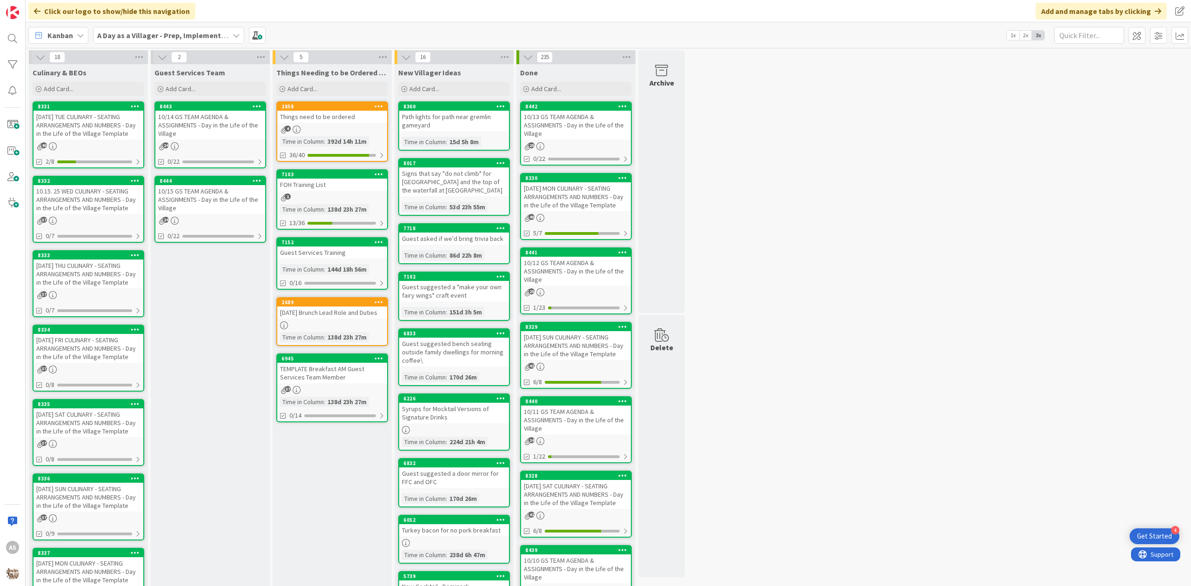 Image resolution: width=1191 pixels, height=586 pixels. What do you see at coordinates (287, 196) in the screenshot?
I see `span: 1` at bounding box center [287, 196].